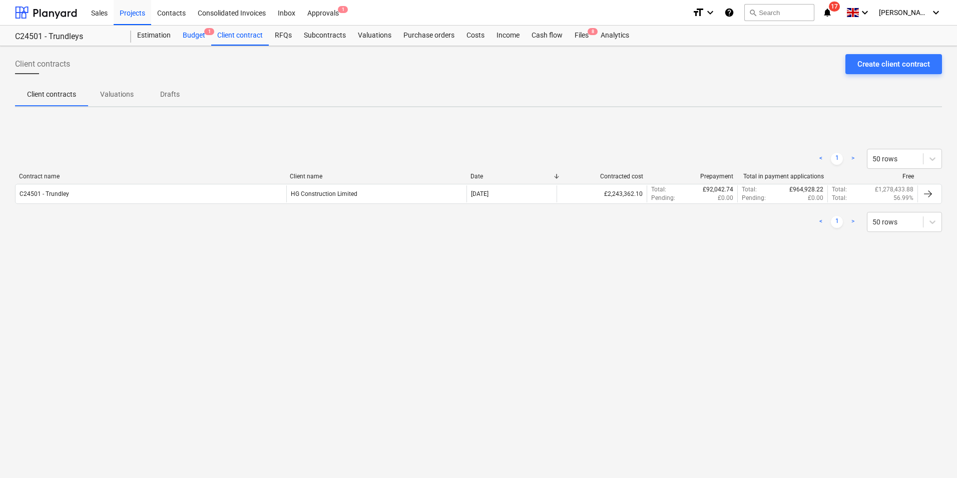 The image size is (957, 478). Describe the element at coordinates (615, 36) in the screenshot. I see `a: Analytics` at that location.